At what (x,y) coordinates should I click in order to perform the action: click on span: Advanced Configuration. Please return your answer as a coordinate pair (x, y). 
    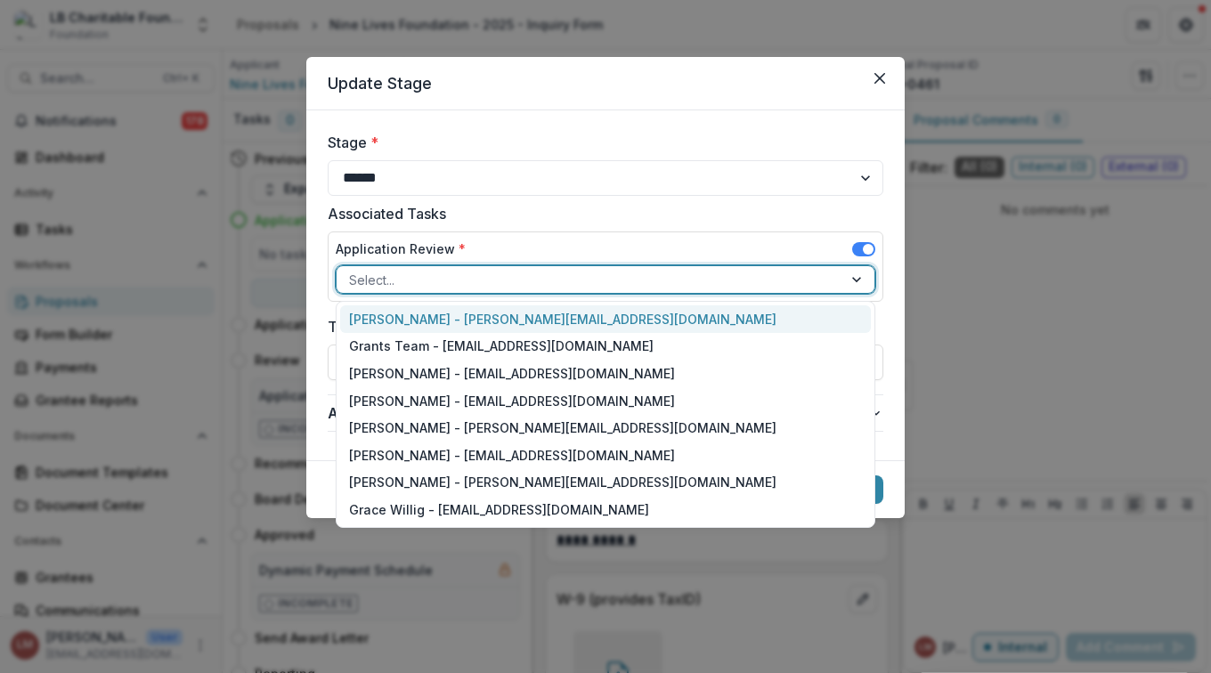
    Looking at the image, I should click on (598, 413).